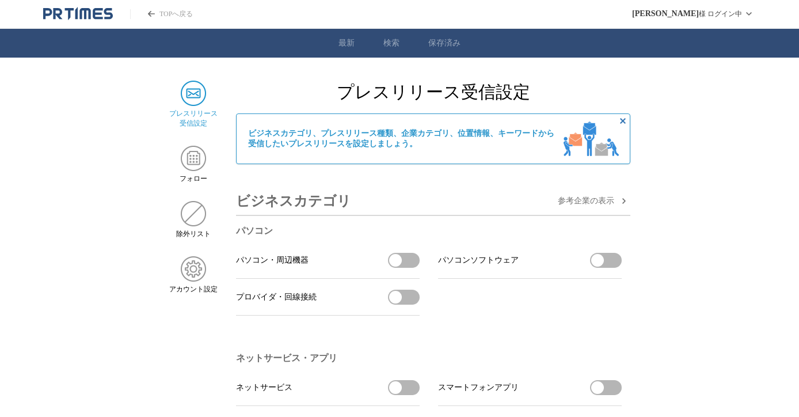 The width and height of the screenshot is (799, 417). I want to click on span: プレスリリース 受信設定, so click(193, 119).